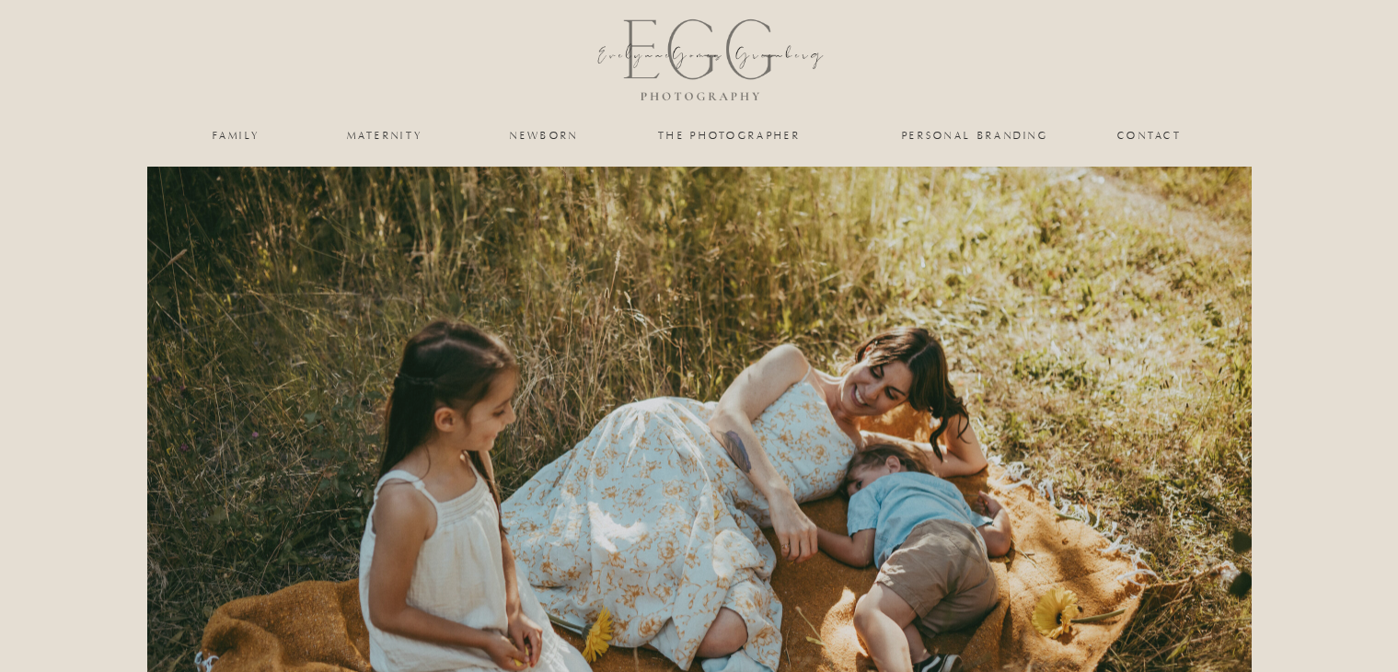  Describe the element at coordinates (1150, 135) in the screenshot. I see `nav: Contact` at that location.